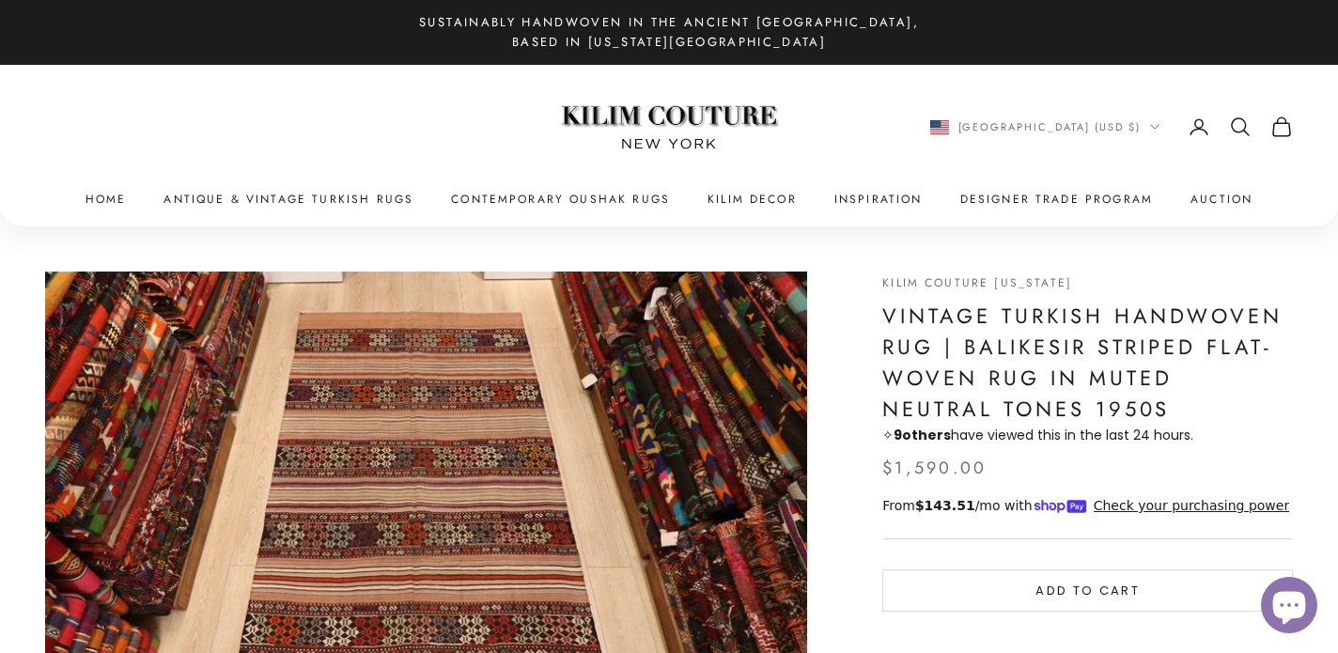 The image size is (1338, 653). I want to click on inbox-online-store-chat: Shopify online store chat, so click(1289, 607).